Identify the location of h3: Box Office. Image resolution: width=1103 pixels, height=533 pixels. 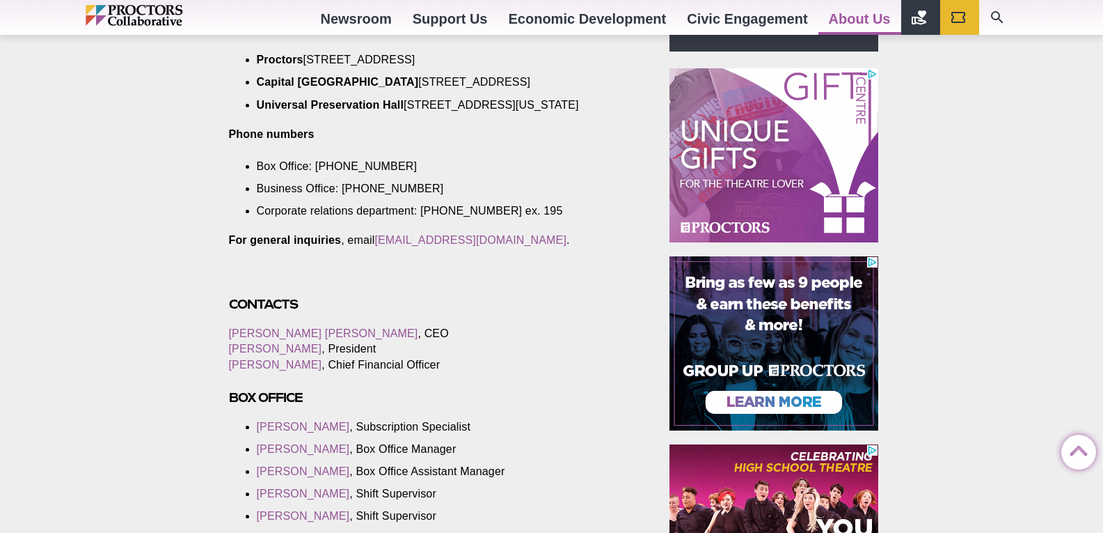
(434, 397).